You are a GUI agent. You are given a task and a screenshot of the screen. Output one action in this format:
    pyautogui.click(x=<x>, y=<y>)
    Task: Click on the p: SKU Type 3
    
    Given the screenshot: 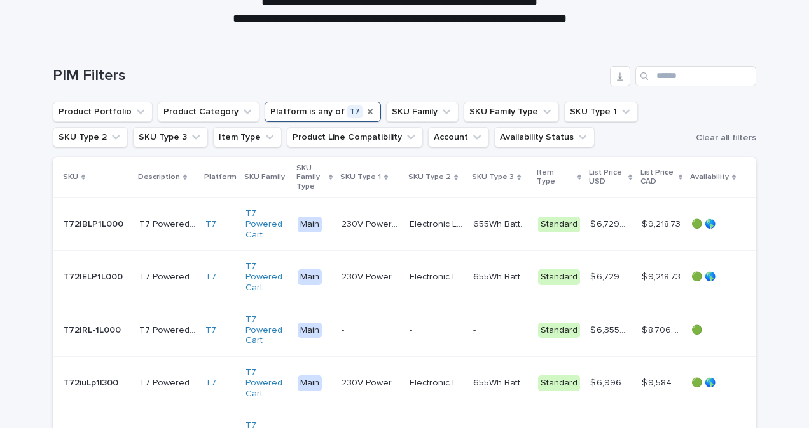 What is the action you would take?
    pyautogui.click(x=493, y=177)
    